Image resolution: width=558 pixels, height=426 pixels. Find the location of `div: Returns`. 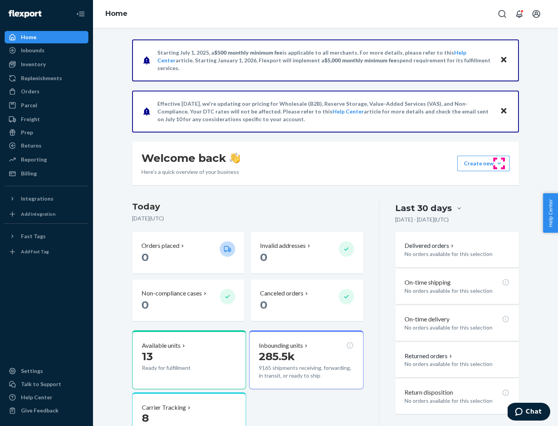

div: Returns is located at coordinates (31, 146).